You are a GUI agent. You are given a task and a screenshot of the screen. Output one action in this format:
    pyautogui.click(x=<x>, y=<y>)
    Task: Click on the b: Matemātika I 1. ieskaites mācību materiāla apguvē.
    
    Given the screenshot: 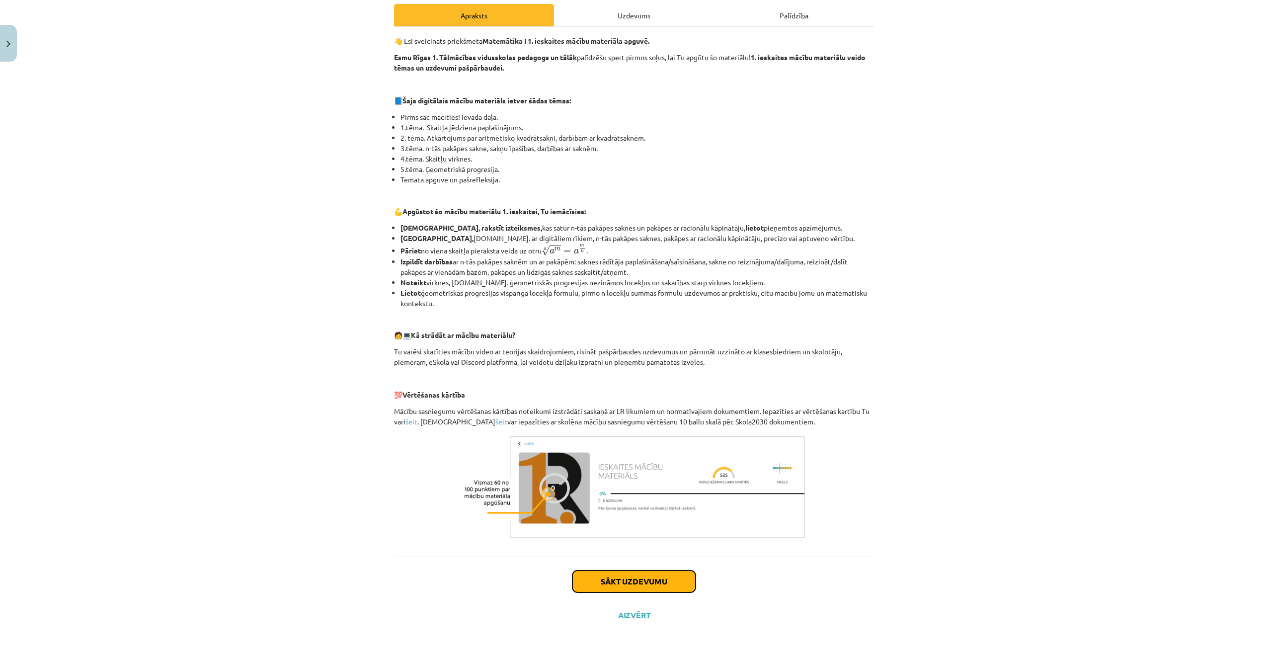 What is the action you would take?
    pyautogui.click(x=566, y=41)
    